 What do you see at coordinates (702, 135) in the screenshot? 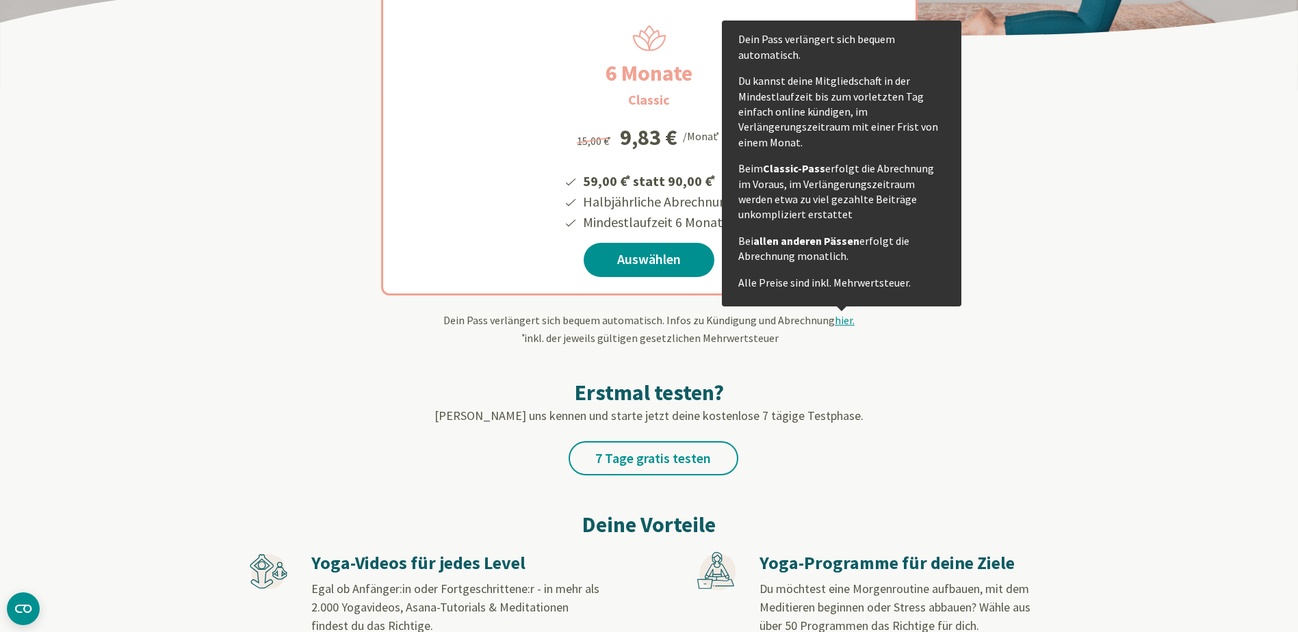
I see `div: /Monat` at bounding box center [702, 135].